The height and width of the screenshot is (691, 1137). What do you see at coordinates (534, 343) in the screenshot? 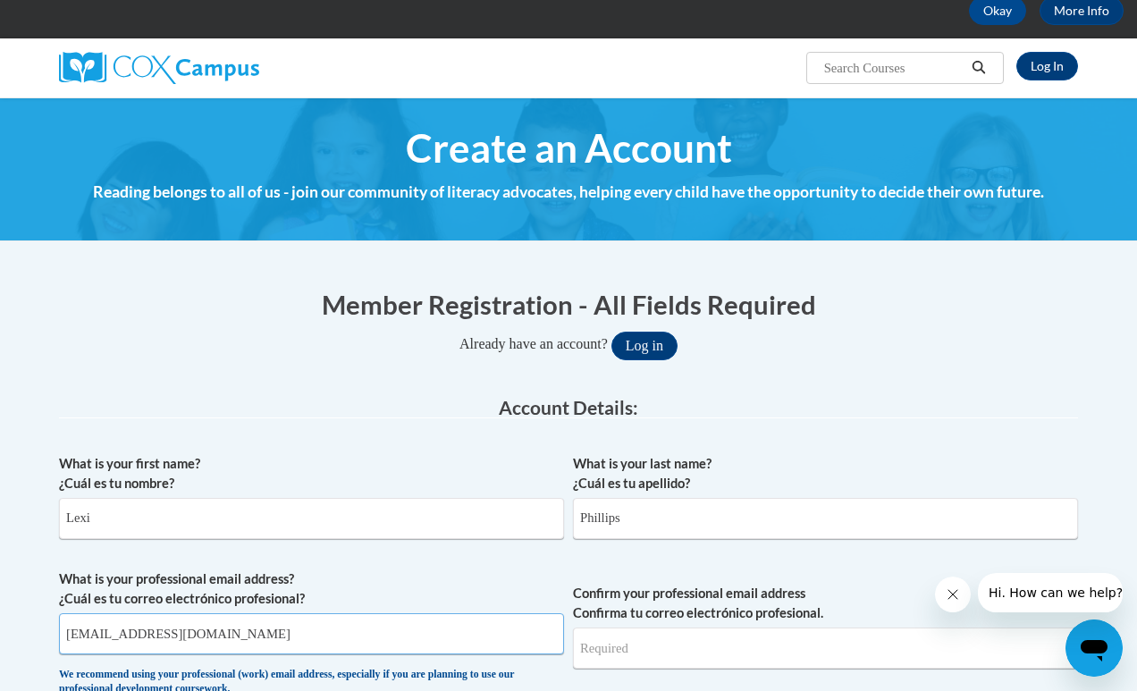
I see `span: Already have an account?` at bounding box center [534, 343].